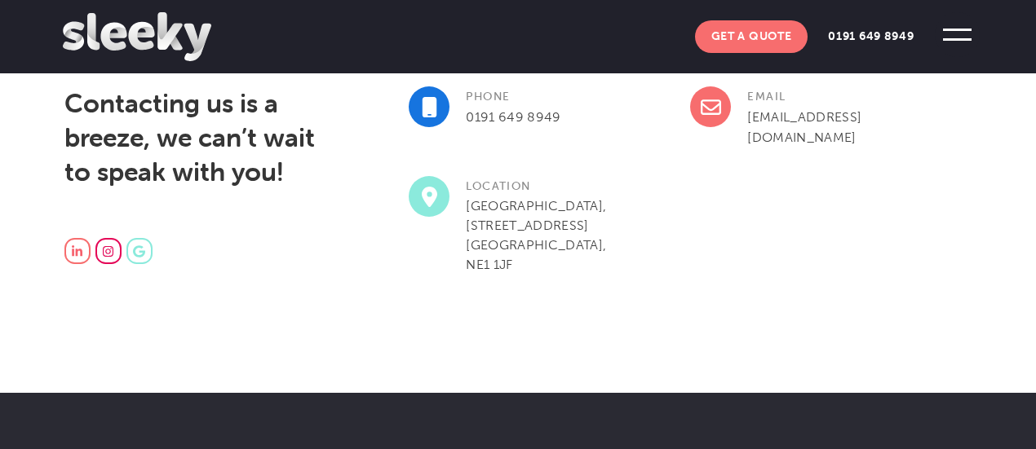 This screenshot has width=1036, height=449. I want to click on img: location-dot-solid.svg, so click(429, 197).